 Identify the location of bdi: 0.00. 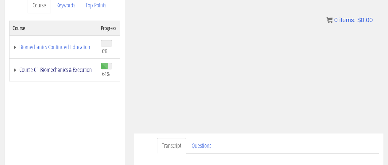
(365, 20).